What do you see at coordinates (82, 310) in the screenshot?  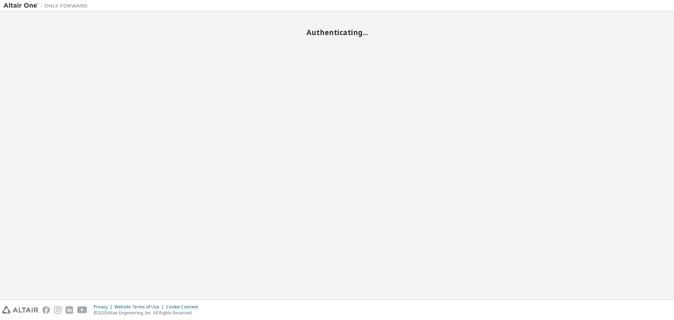 I see `img: youtube.svg` at bounding box center [82, 310].